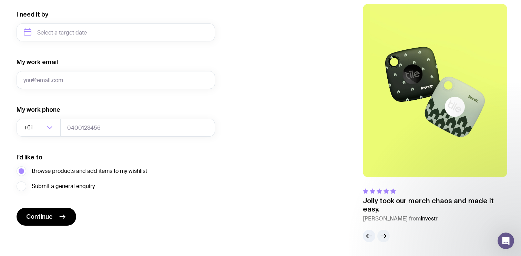  I want to click on p: Jolly took our merch chaos and made it easy., so click(435, 205).